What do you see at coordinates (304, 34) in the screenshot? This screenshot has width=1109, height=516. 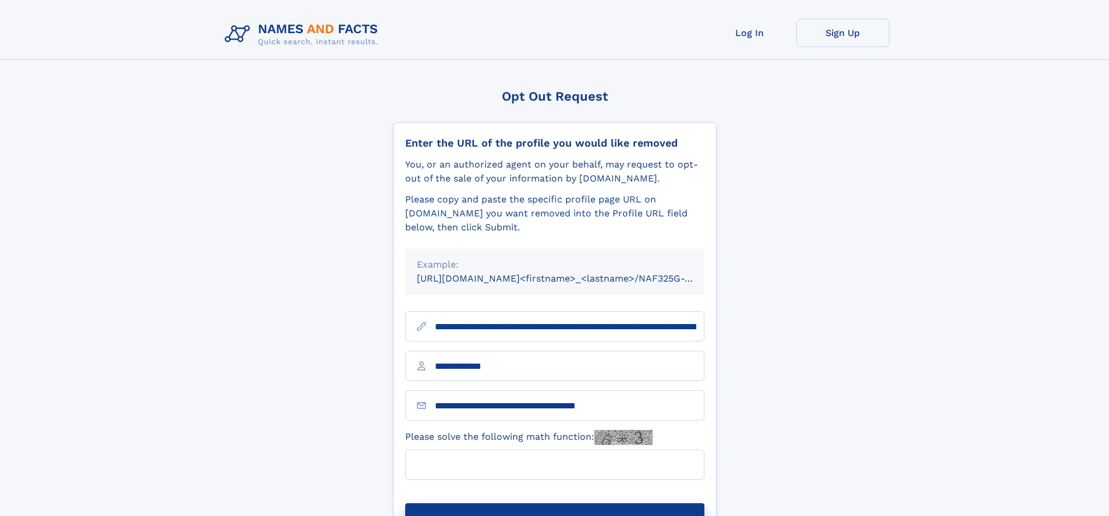 I see `img: Logo Names and Facts` at bounding box center [304, 34].